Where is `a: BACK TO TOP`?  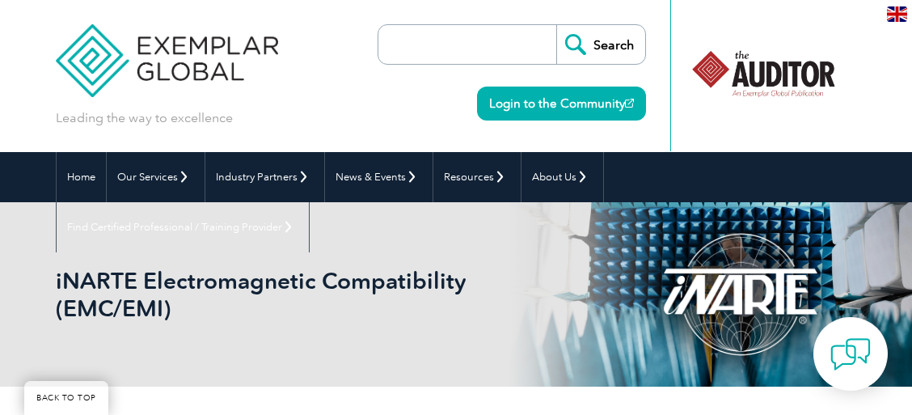
a: BACK TO TOP is located at coordinates (66, 398).